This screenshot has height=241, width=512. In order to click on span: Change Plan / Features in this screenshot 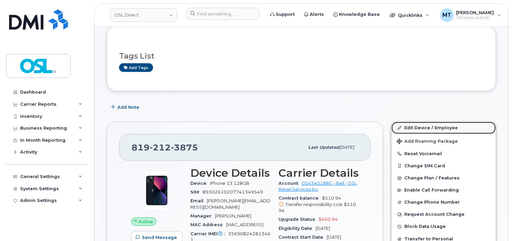, I will do `click(432, 178)`.